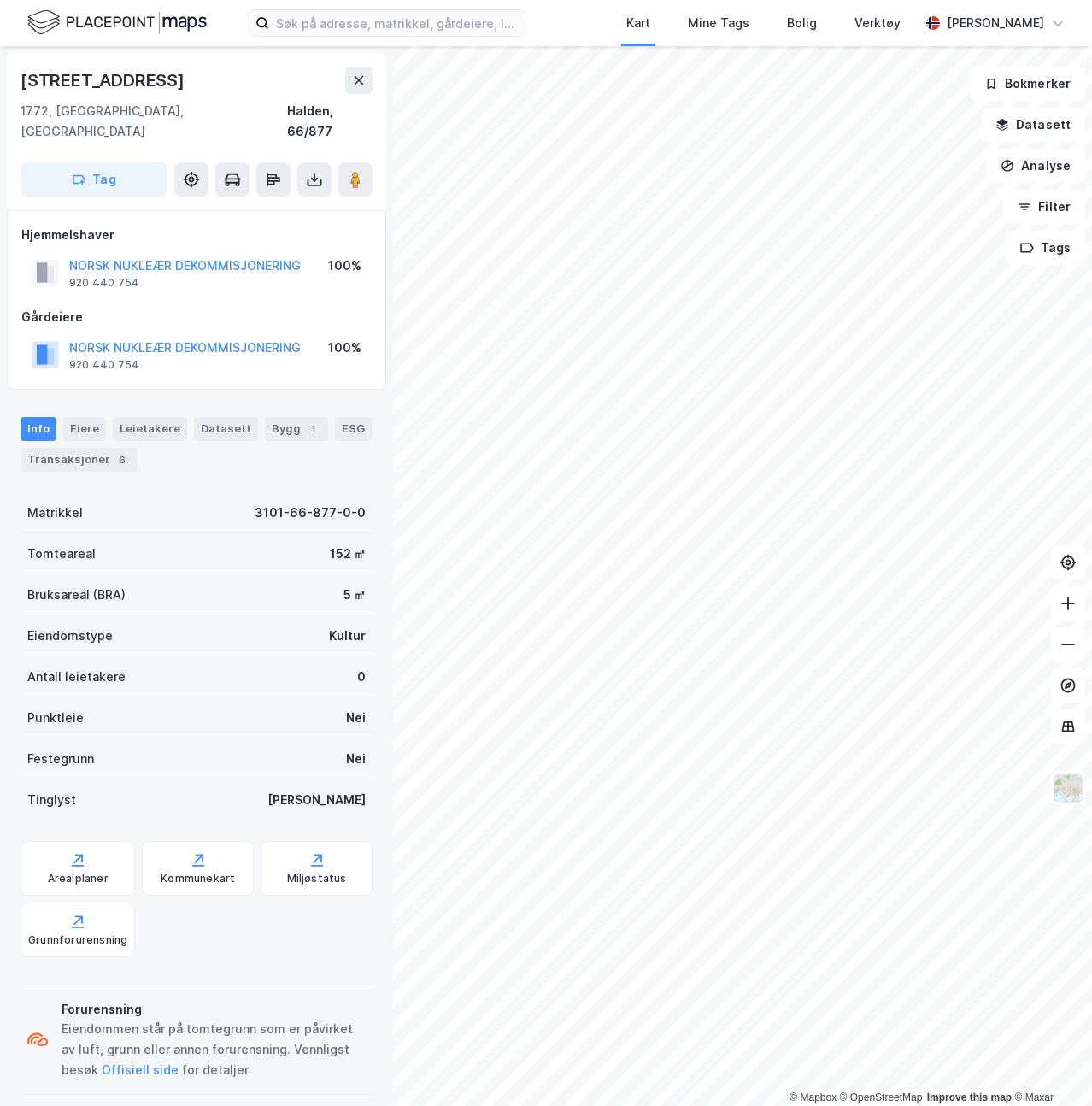  I want to click on div: Miljøstatus, so click(317, 879).